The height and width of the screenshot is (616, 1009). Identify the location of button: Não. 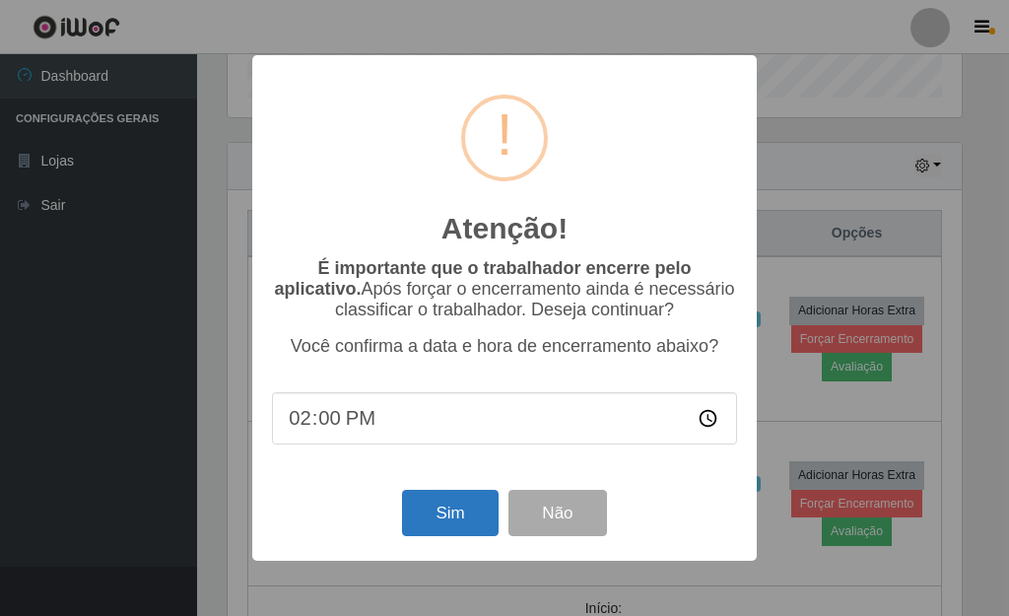
(556, 512).